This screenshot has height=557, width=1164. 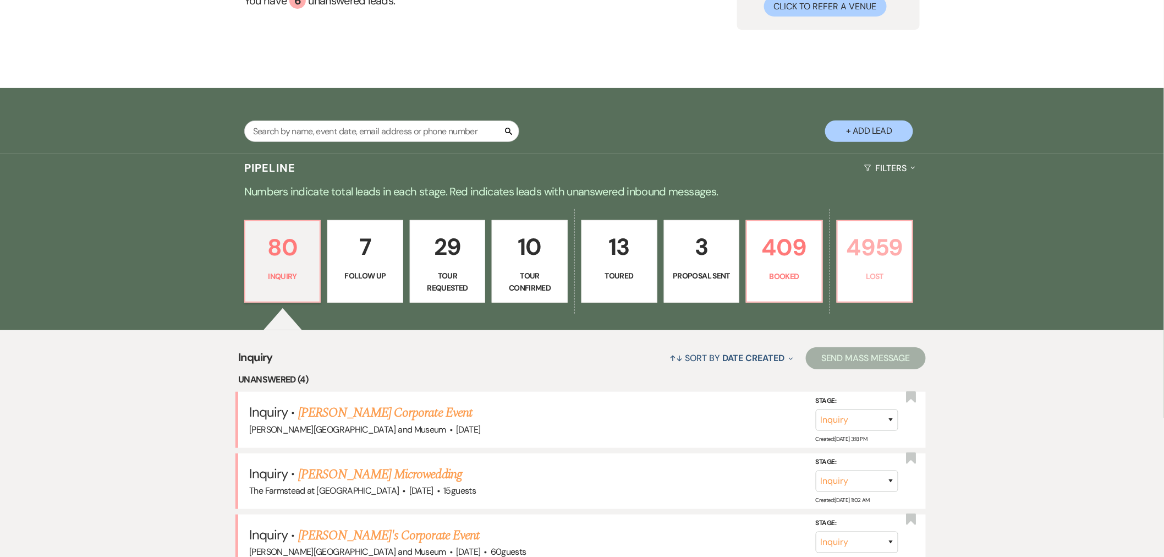 I want to click on li: Unanswered (4), so click(x=582, y=379).